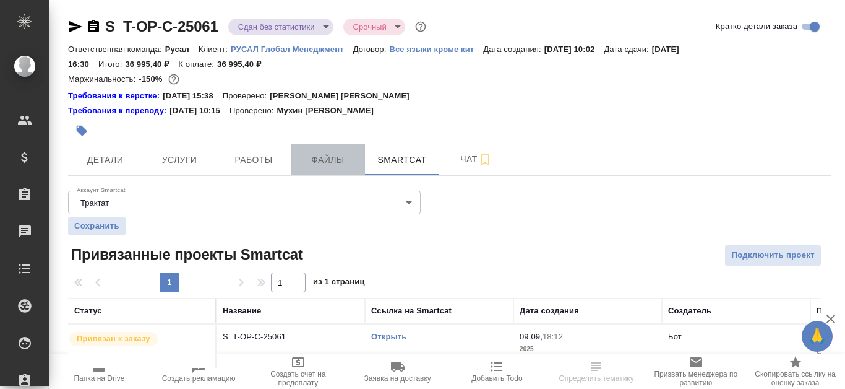  Describe the element at coordinates (215, 49) in the screenshot. I see `p: Клиент:` at that location.